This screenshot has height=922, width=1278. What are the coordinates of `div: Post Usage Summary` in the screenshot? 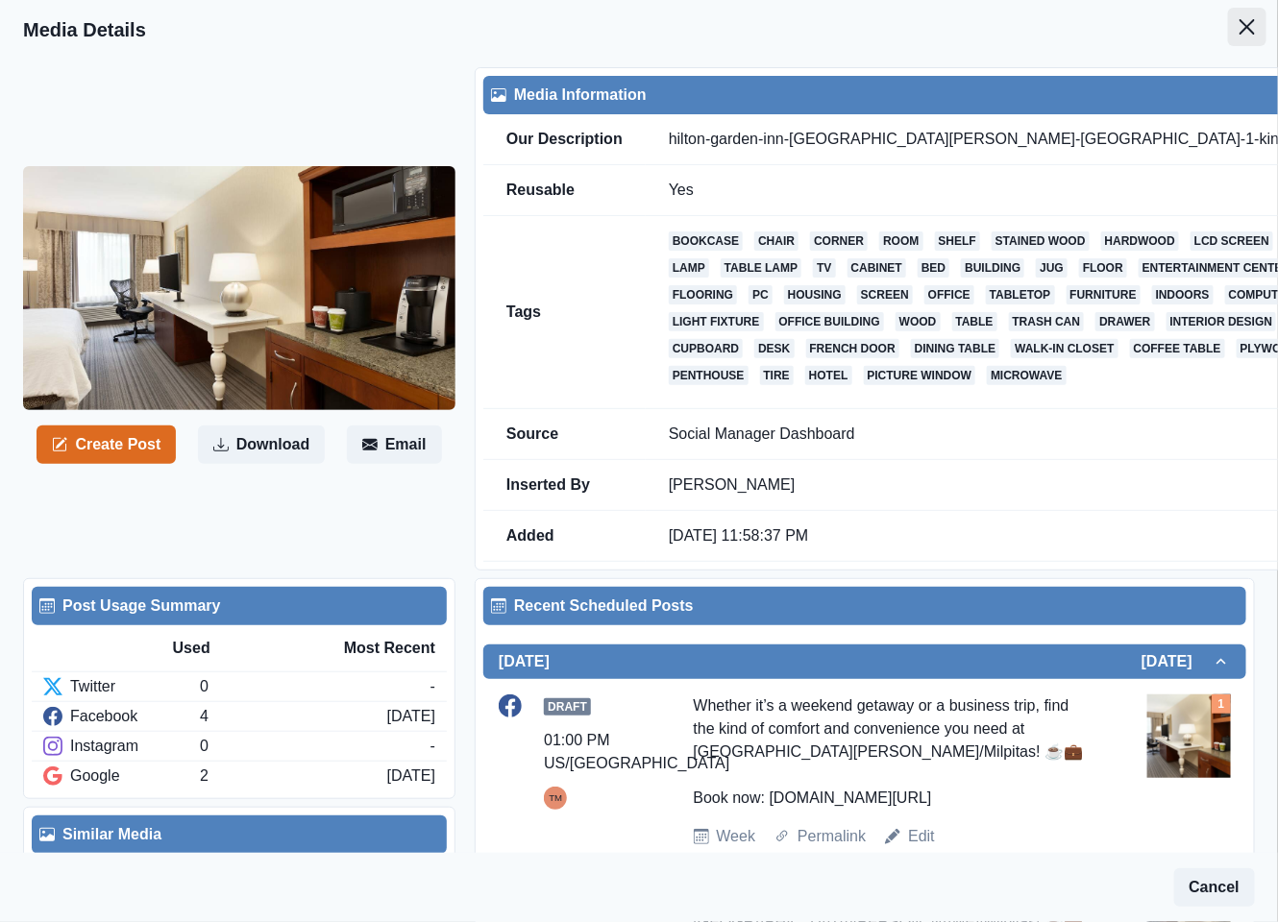 It's located at (239, 606).